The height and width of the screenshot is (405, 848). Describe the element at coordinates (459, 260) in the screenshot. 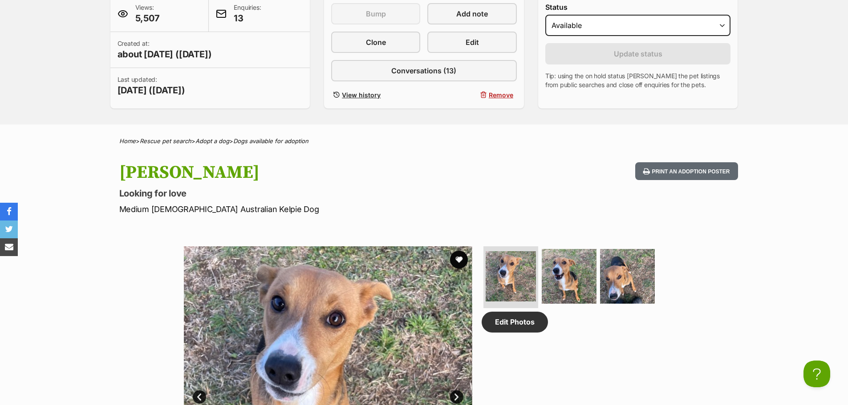

I see `button: favourite` at that location.